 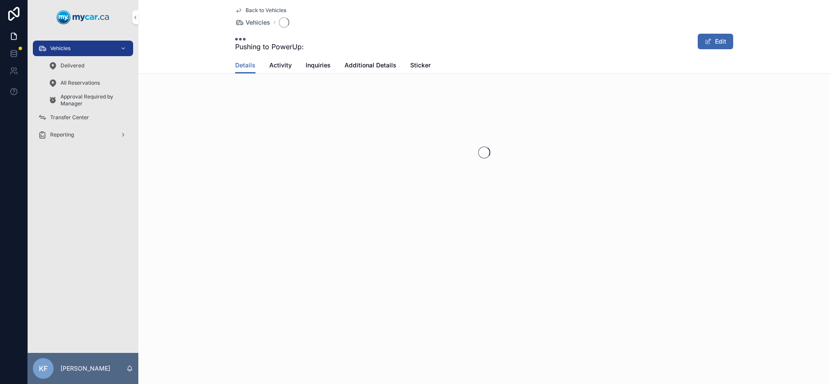 I want to click on a: Details, so click(x=245, y=66).